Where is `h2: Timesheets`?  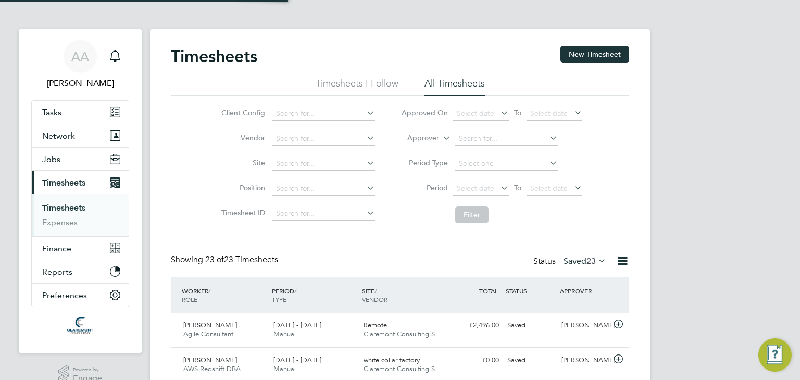
h2: Timesheets is located at coordinates (214, 56).